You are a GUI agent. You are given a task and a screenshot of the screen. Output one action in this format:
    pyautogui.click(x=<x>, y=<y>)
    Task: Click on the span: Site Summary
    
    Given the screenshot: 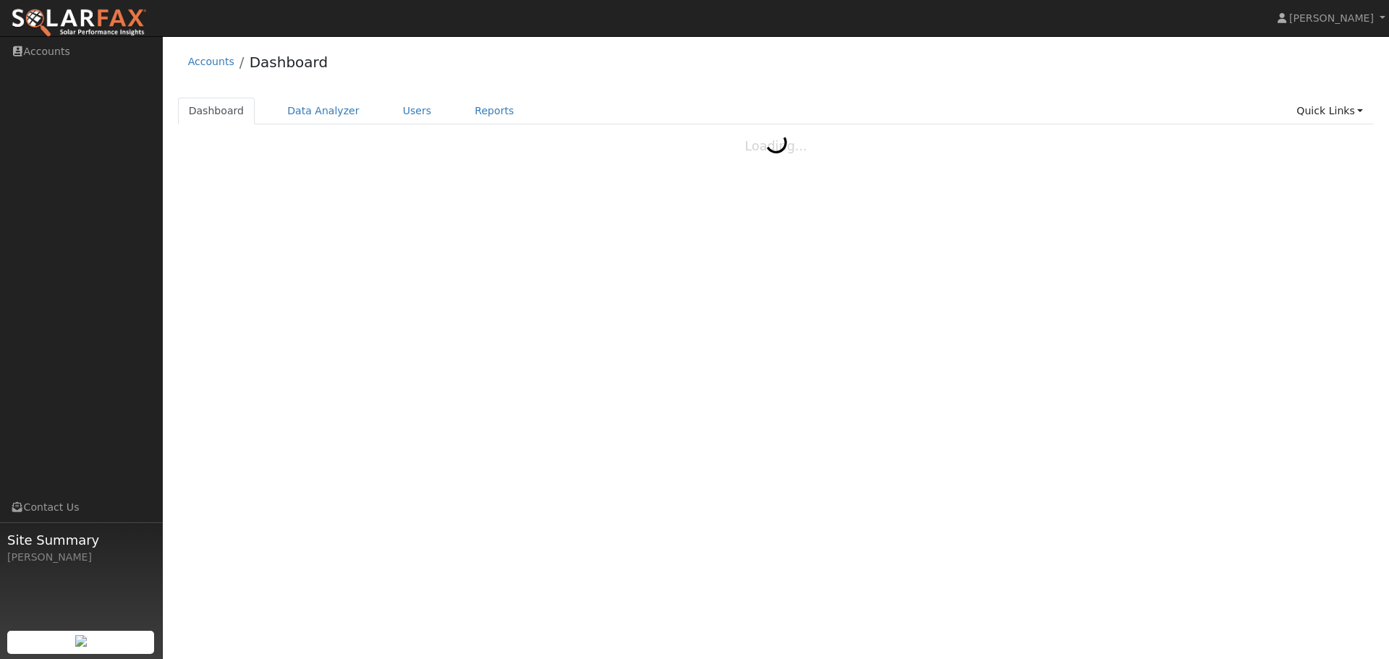 What is the action you would take?
    pyautogui.click(x=81, y=540)
    